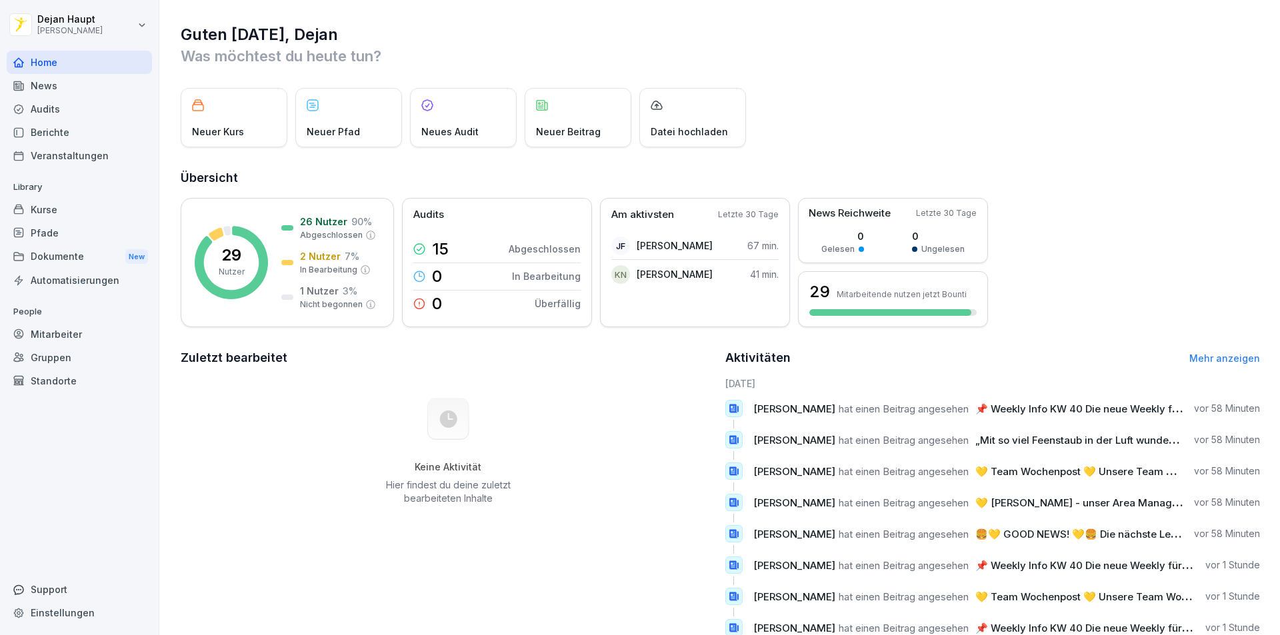 This screenshot has height=635, width=1280. What do you see at coordinates (79, 589) in the screenshot?
I see `div: Support` at bounding box center [79, 589].